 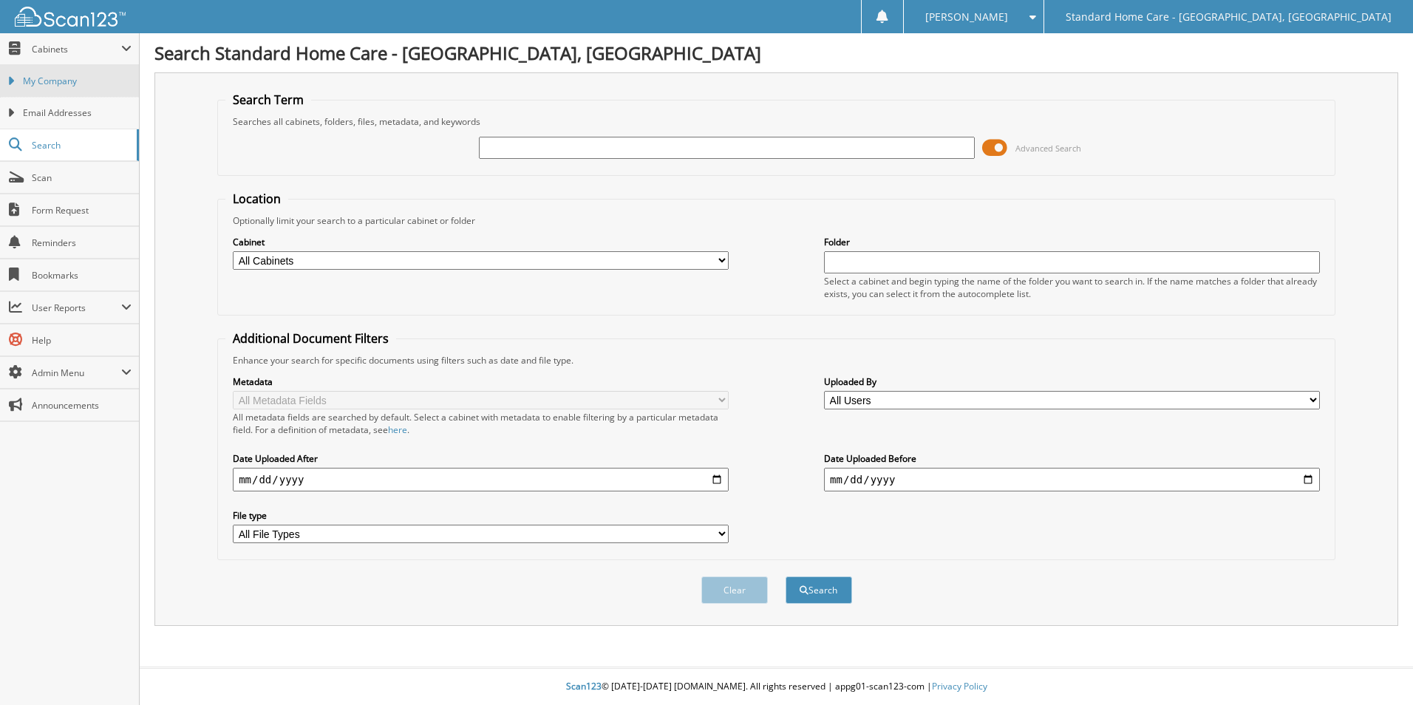 What do you see at coordinates (76, 307) in the screenshot?
I see `span: User Reports` at bounding box center [76, 307].